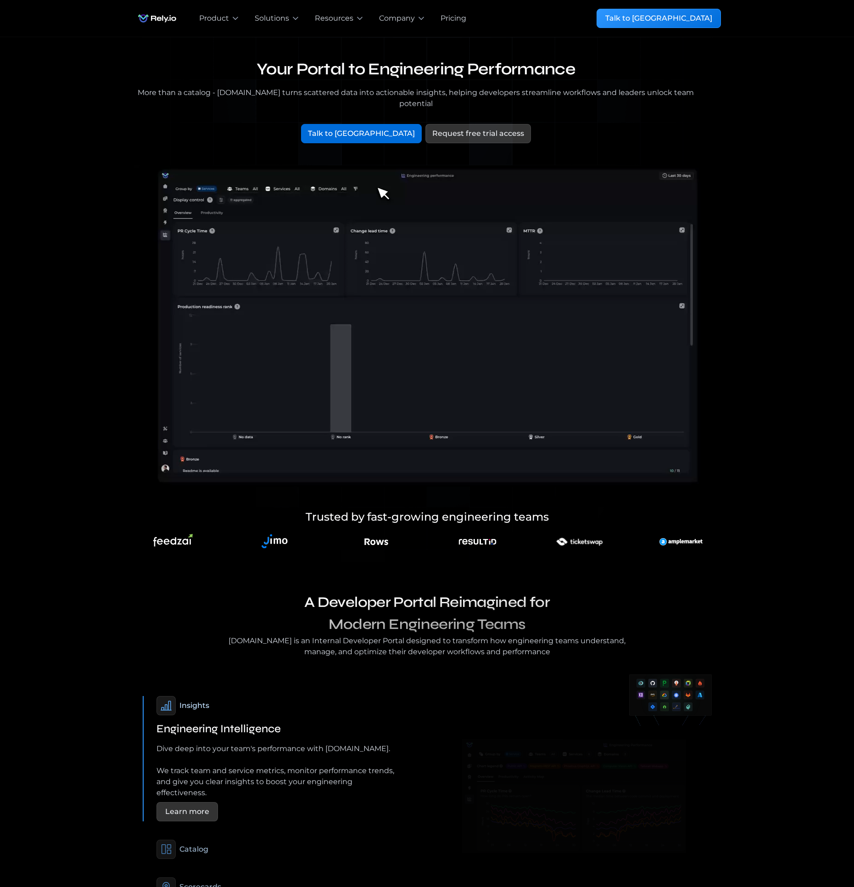 This screenshot has width=854, height=887. I want to click on div: Product, so click(214, 18).